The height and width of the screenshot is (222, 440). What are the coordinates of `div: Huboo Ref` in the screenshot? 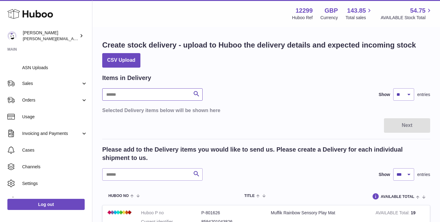 It's located at (303, 18).